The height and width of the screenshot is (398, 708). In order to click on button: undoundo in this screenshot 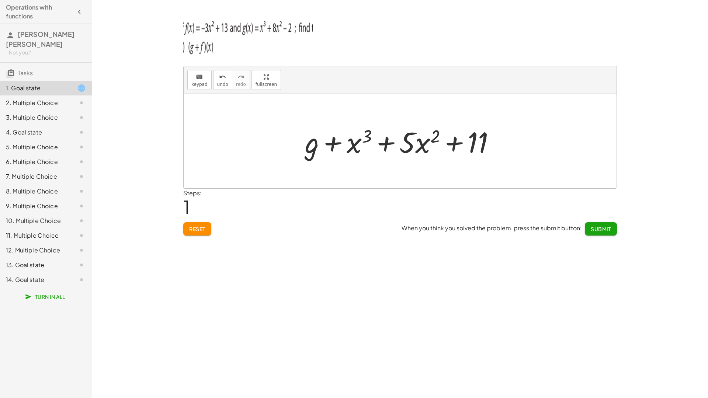, I will do `click(223, 80)`.